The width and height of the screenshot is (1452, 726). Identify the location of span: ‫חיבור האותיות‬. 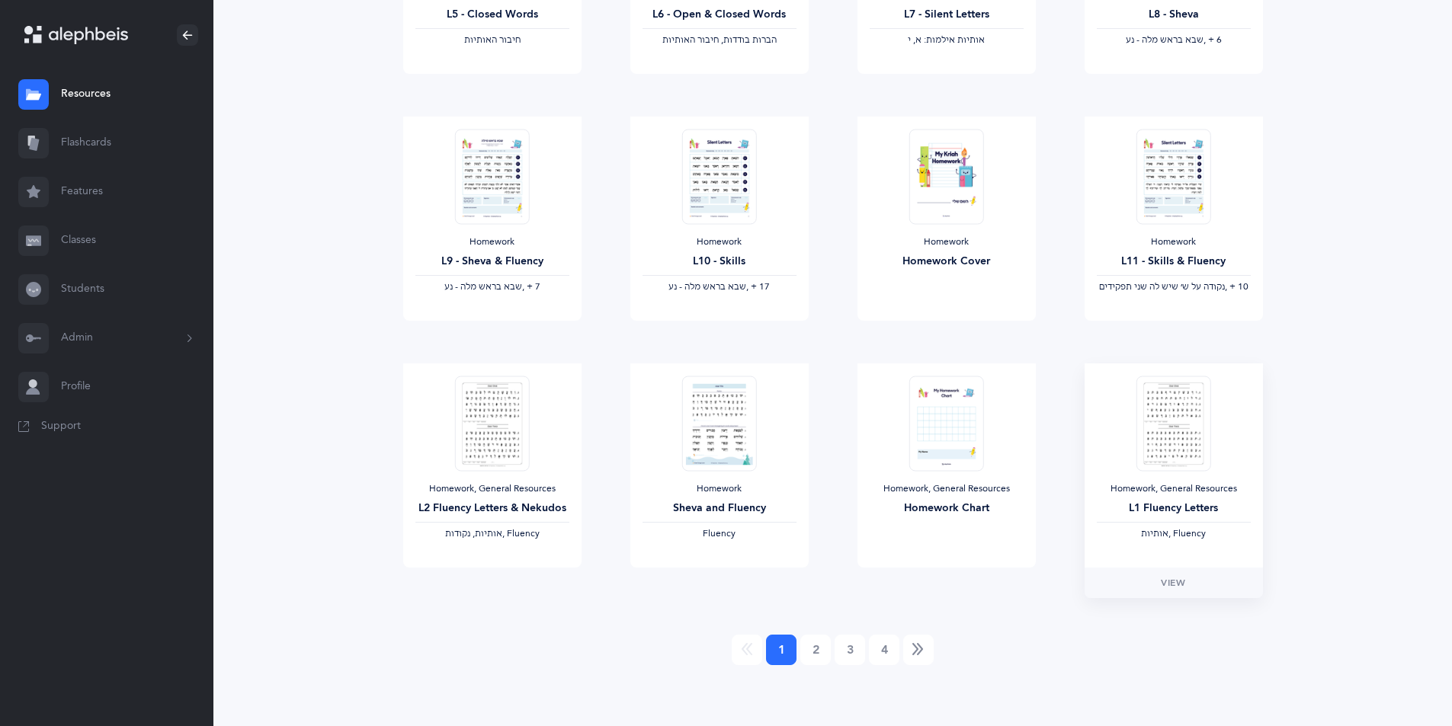
(492, 40).